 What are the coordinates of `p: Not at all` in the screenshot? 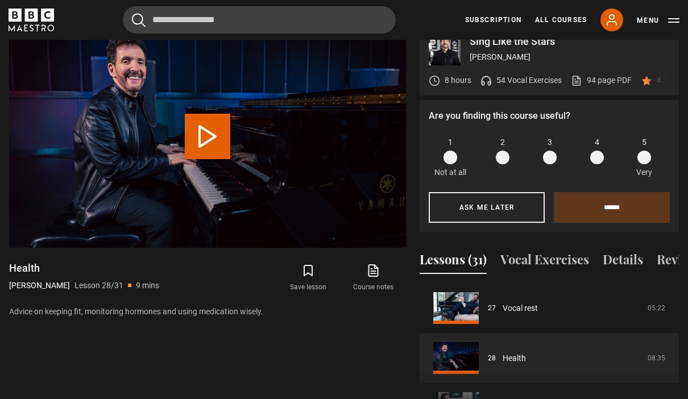 It's located at (450, 172).